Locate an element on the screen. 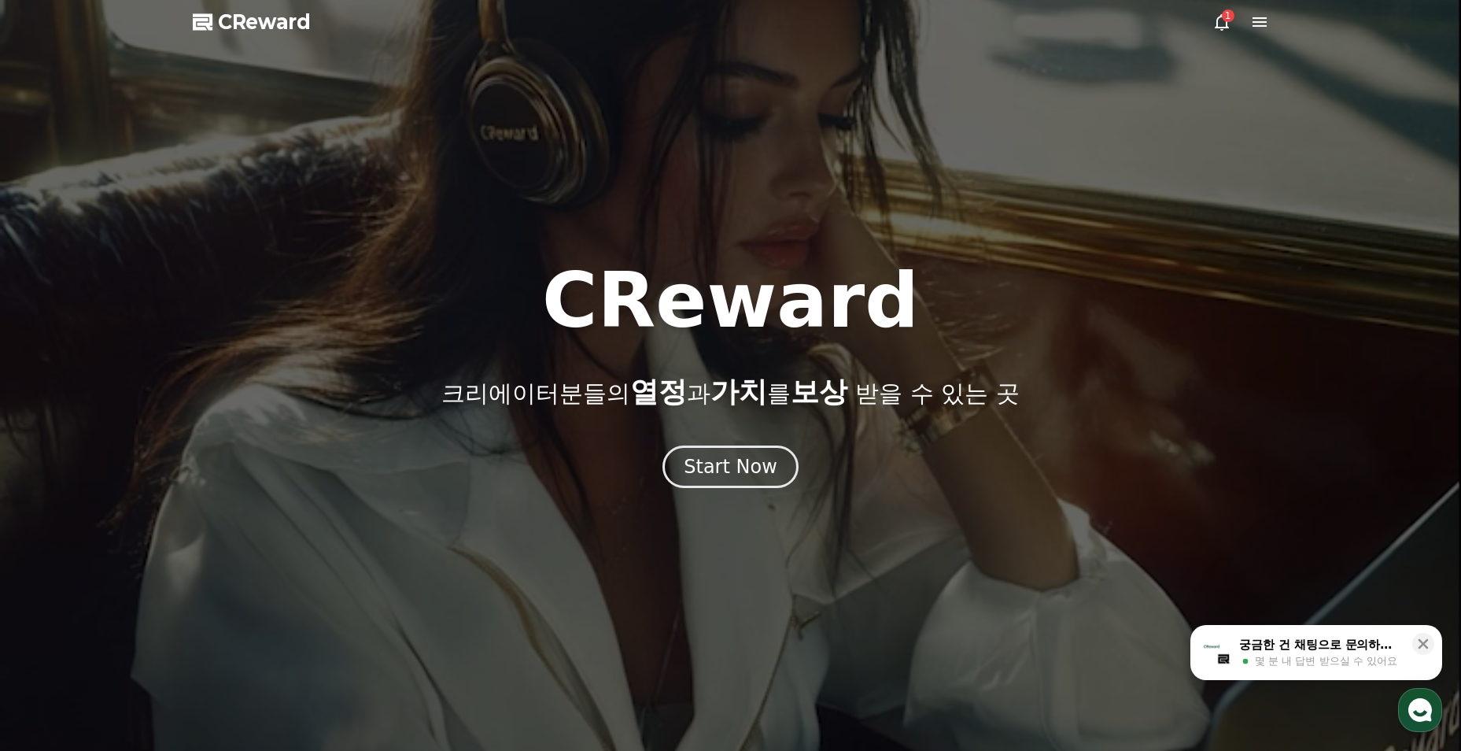 The height and width of the screenshot is (751, 1461). a: 1 is located at coordinates (1222, 22).